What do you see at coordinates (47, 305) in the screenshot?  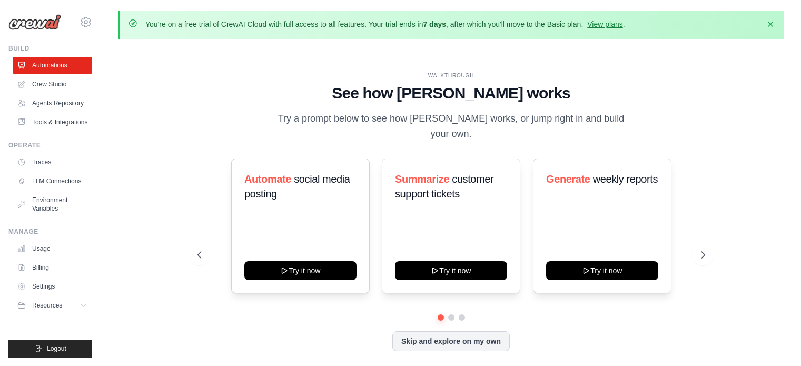 I see `span: Resources` at bounding box center [47, 305].